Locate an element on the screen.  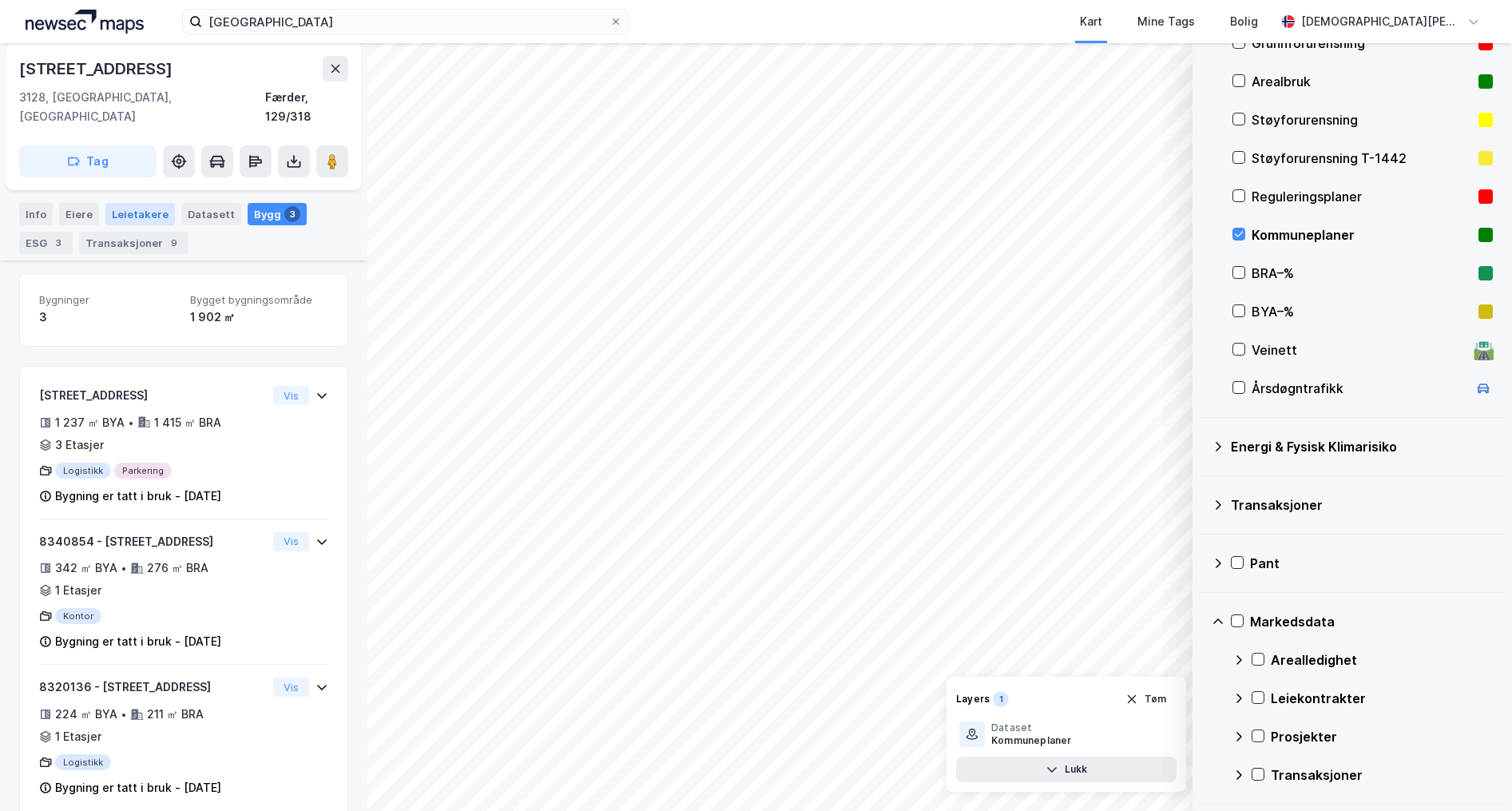
div: Veinett is located at coordinates (1360, 350).